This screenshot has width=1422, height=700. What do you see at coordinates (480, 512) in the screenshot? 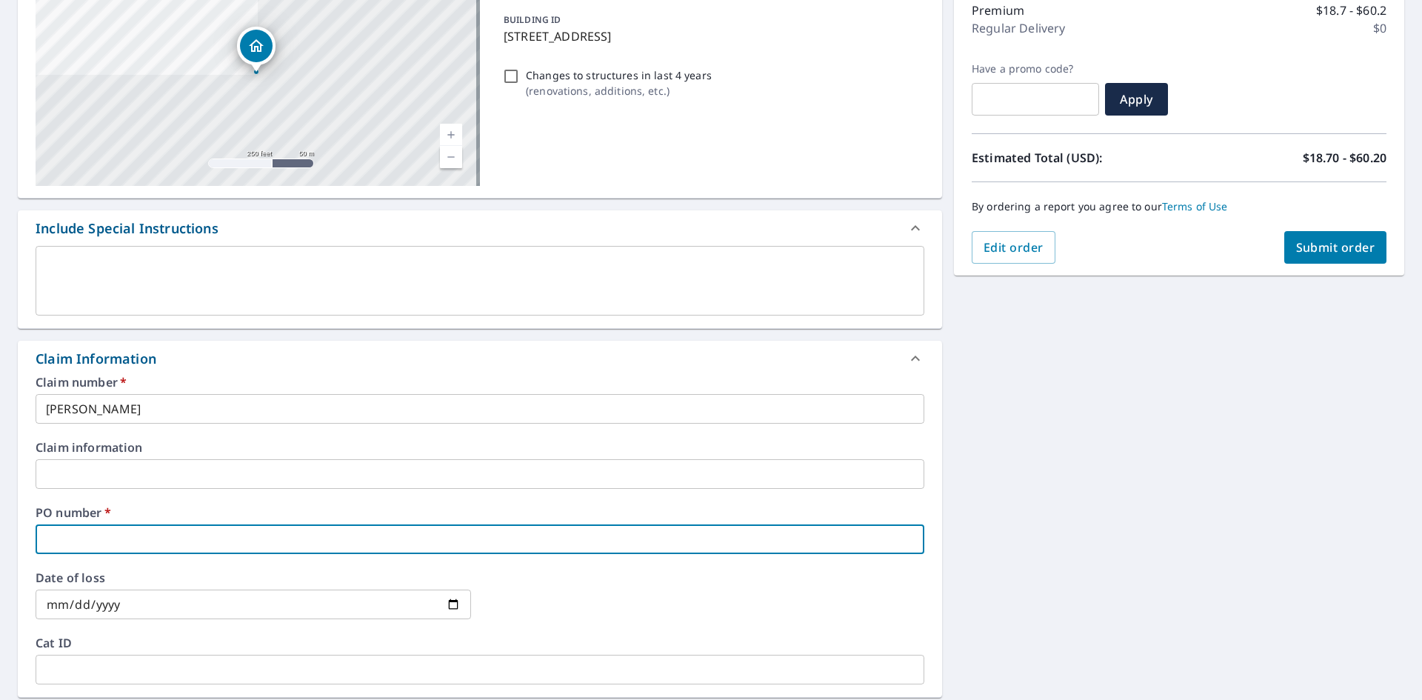
I see `label: PO number` at bounding box center [480, 512].